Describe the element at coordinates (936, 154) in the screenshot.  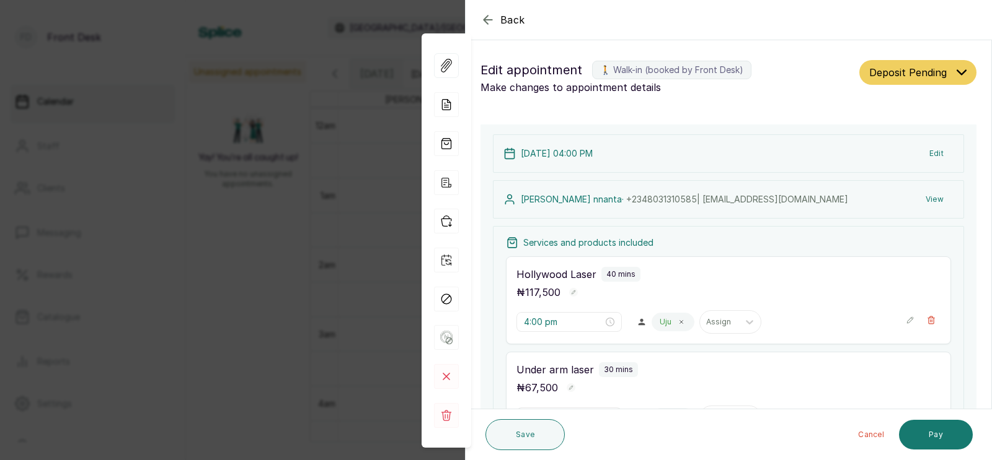
I see `button: Edit` at that location.